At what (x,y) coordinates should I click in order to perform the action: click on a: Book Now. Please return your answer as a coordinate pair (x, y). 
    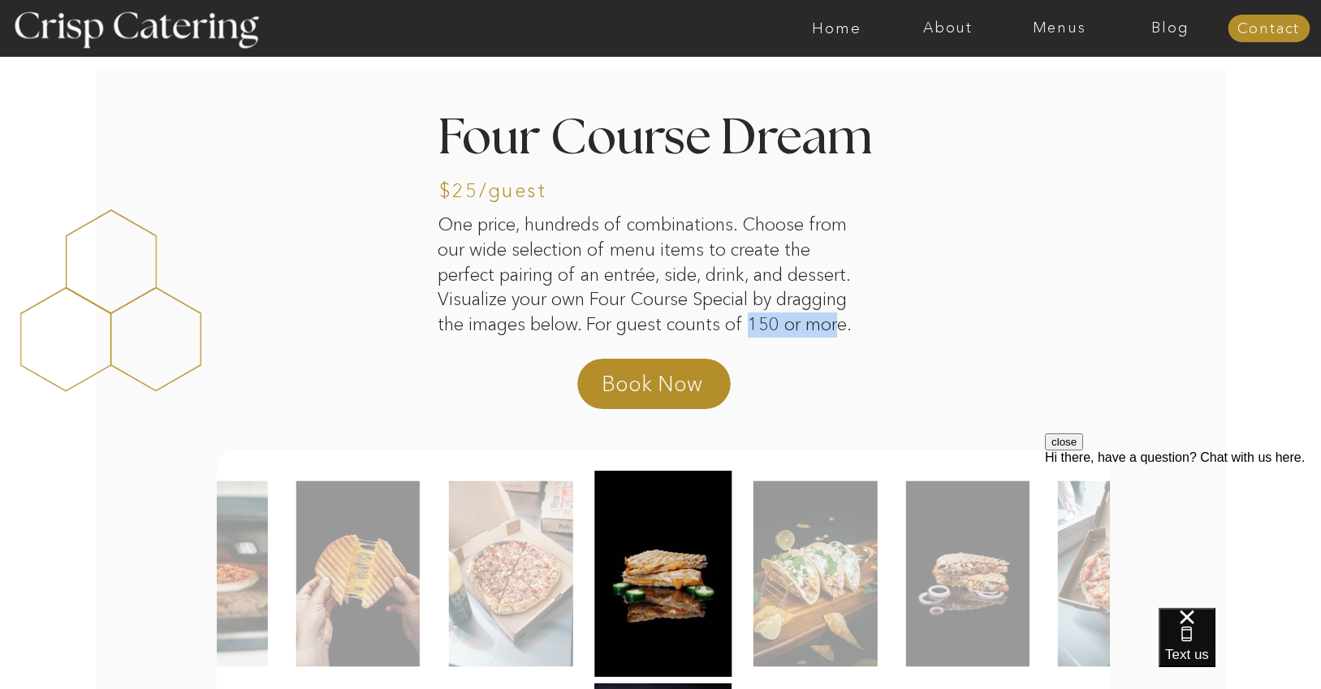
    Looking at the image, I should click on (673, 389).